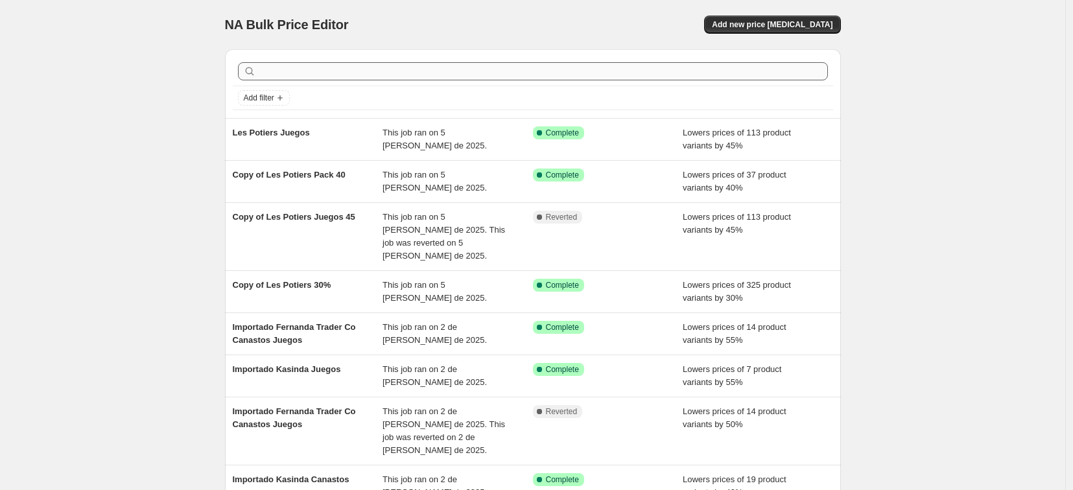 This screenshot has width=1073, height=490. Describe the element at coordinates (732, 375) in the screenshot. I see `span: Lowers prices of 7 product variants by 55%` at that location.